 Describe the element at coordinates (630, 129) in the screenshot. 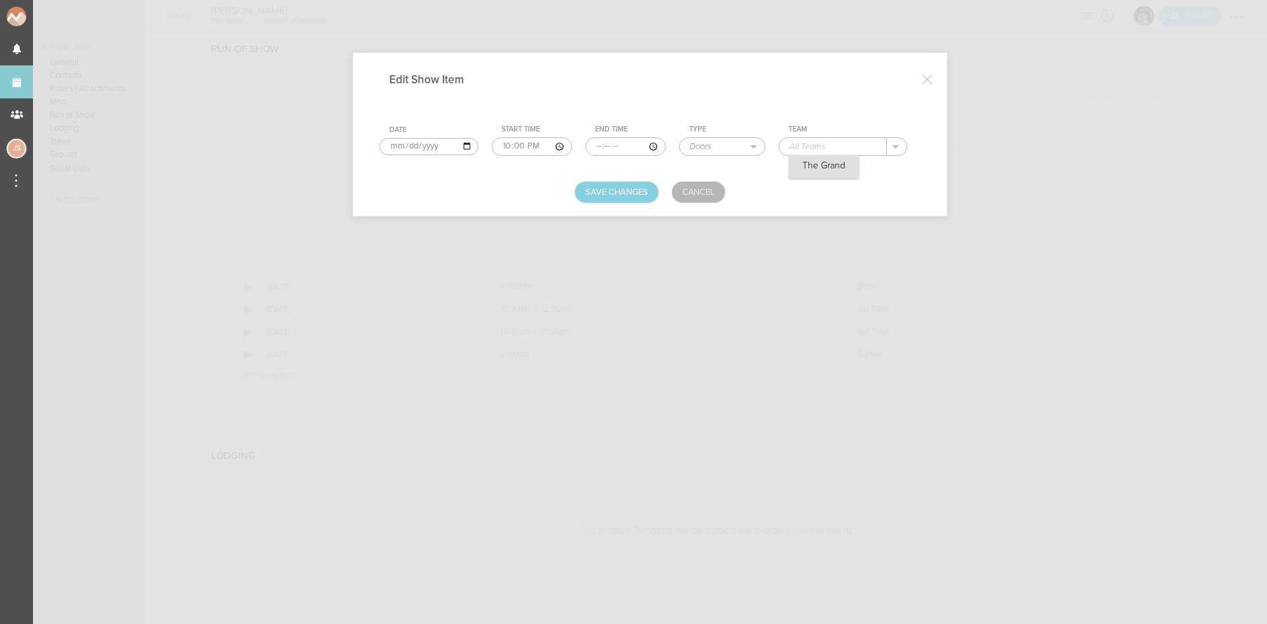

I see `div: End Time` at that location.